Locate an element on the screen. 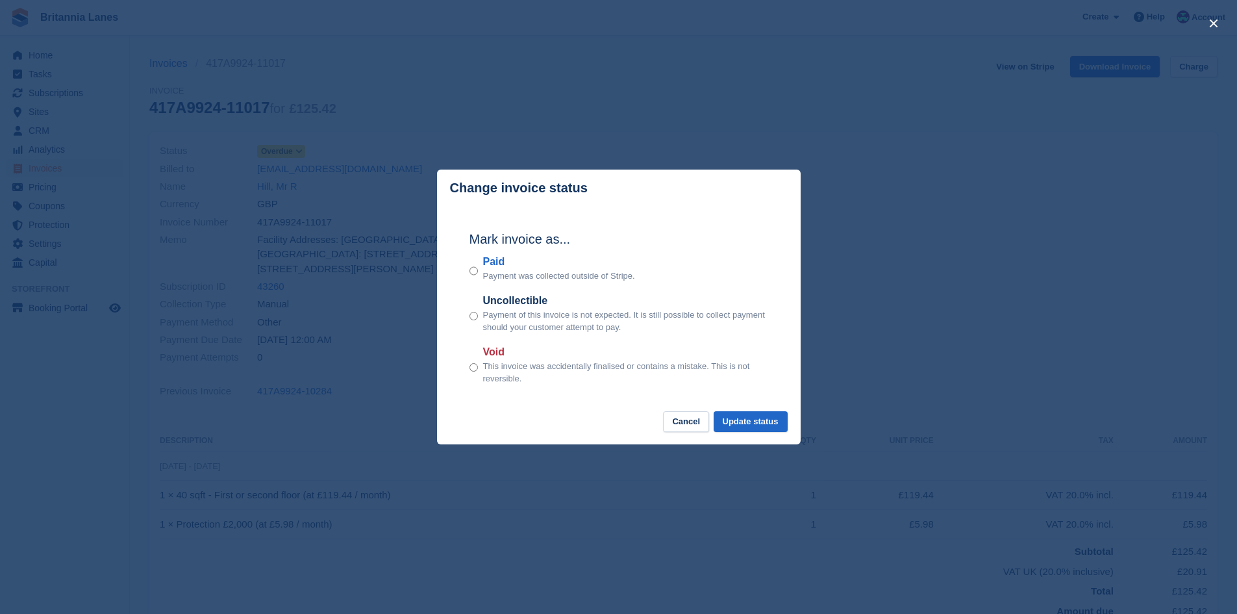 This screenshot has height=614, width=1237. p: Payment was collected outside of Stripe. is located at coordinates (559, 276).